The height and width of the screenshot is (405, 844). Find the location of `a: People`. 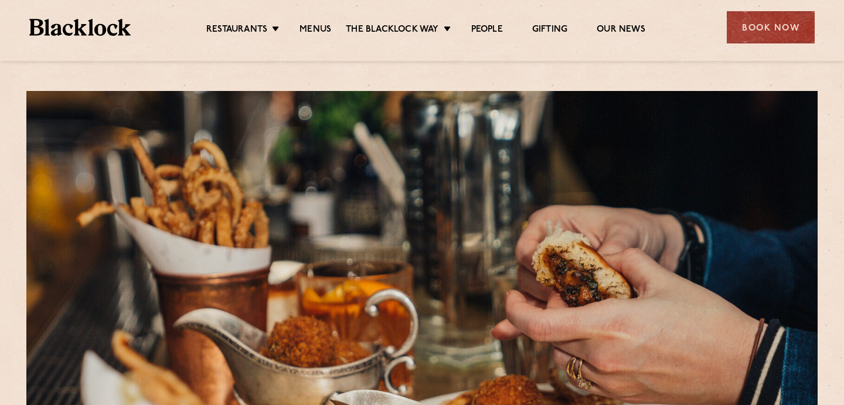

a: People is located at coordinates (487, 30).